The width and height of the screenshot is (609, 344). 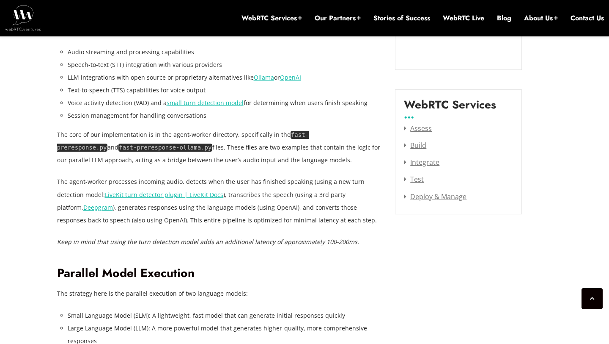 What do you see at coordinates (205, 102) in the screenshot?
I see `a: small turn detection model` at bounding box center [205, 102].